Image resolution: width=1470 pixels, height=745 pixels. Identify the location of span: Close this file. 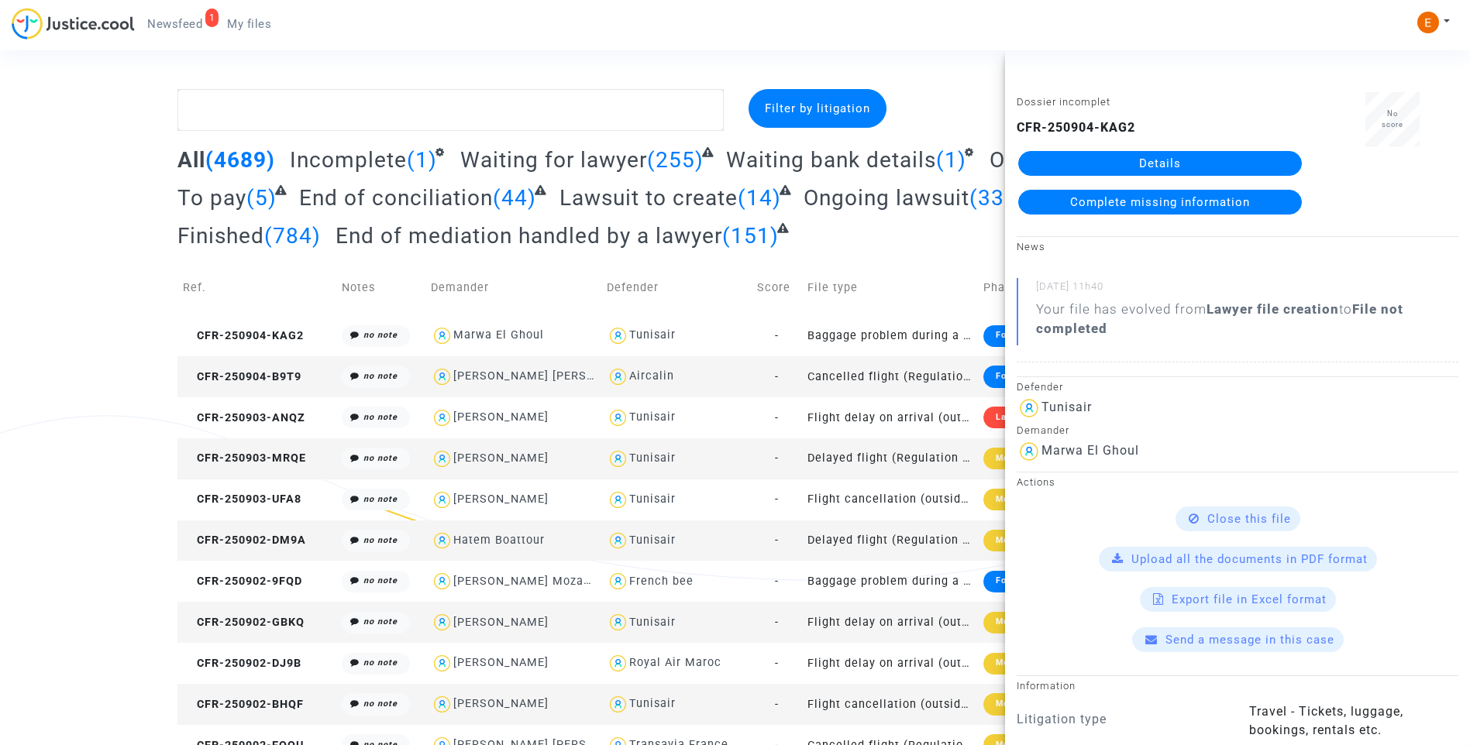
(1249, 519).